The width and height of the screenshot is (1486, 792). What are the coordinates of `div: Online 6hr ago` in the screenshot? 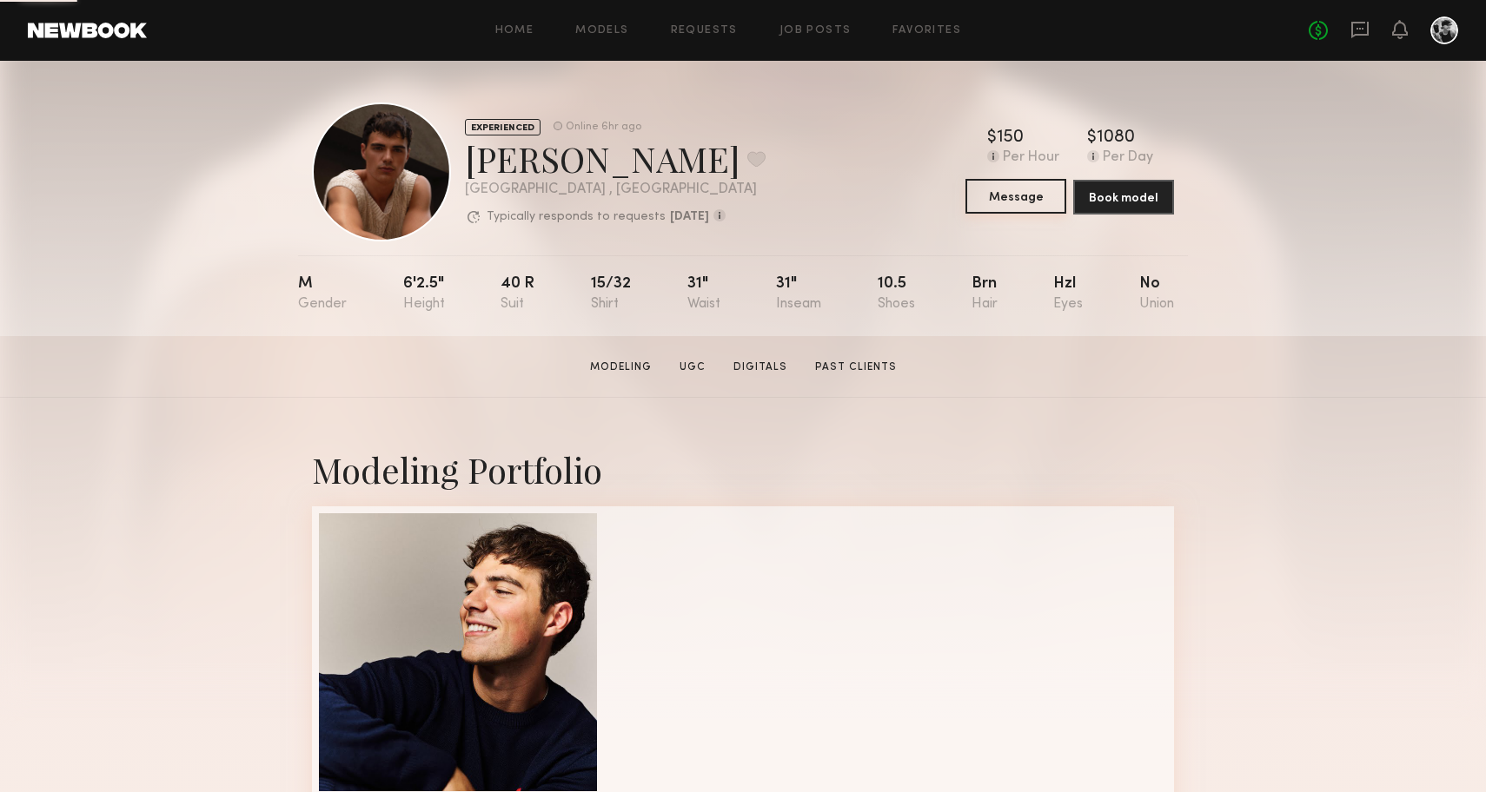 It's located at (603, 127).